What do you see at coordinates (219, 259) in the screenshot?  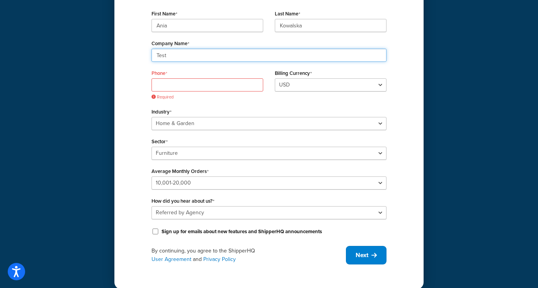 I see `a: Privacy Policy` at bounding box center [219, 259].